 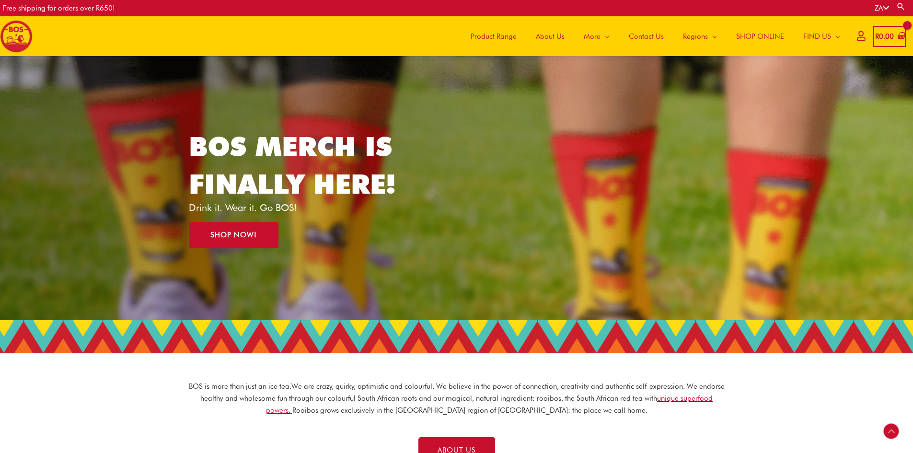 What do you see at coordinates (885, 36) in the screenshot?
I see `bdi: 0.00` at bounding box center [885, 36].